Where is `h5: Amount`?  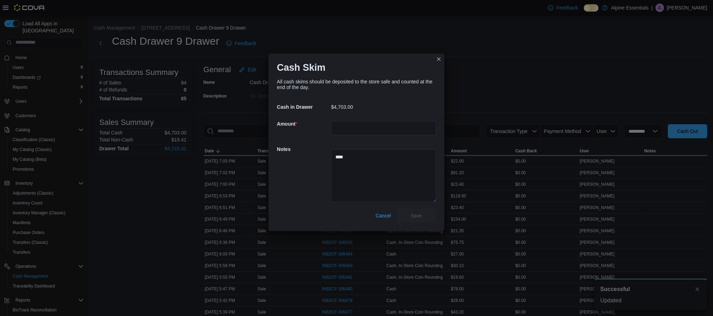
h5: Amount is located at coordinates (303, 124).